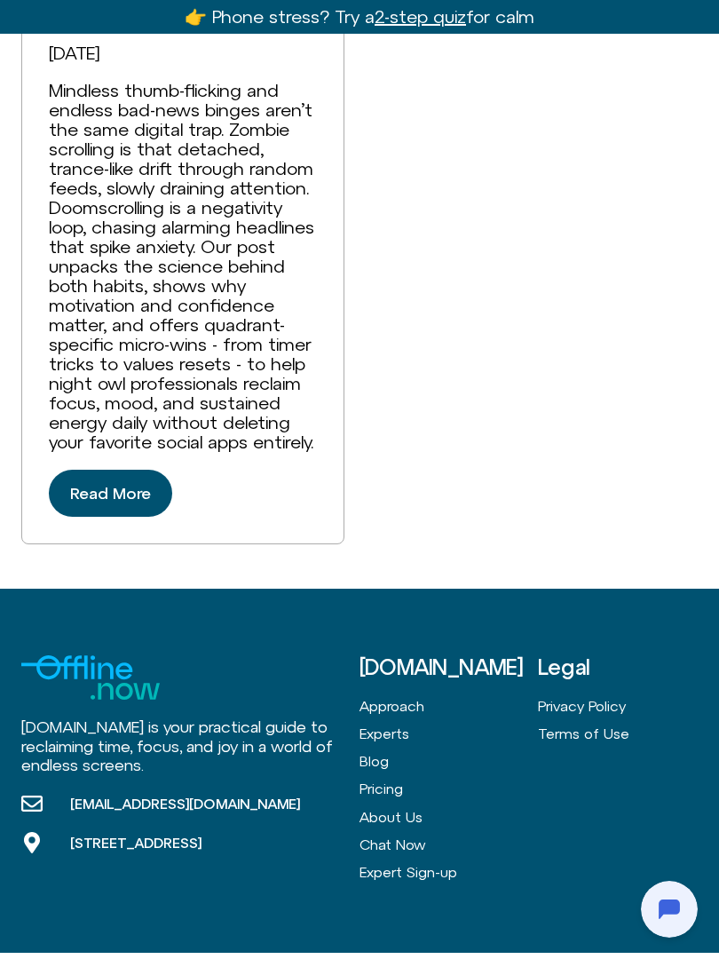  What do you see at coordinates (440, 789) in the screenshot?
I see `a: Pricing` at bounding box center [440, 789].